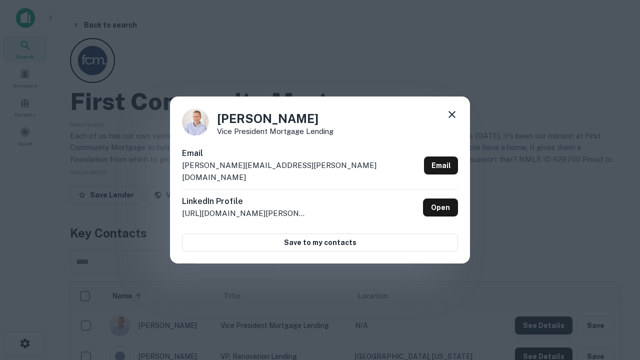 The image size is (640, 360). What do you see at coordinates (441, 165) in the screenshot?
I see `a: Email` at bounding box center [441, 165].